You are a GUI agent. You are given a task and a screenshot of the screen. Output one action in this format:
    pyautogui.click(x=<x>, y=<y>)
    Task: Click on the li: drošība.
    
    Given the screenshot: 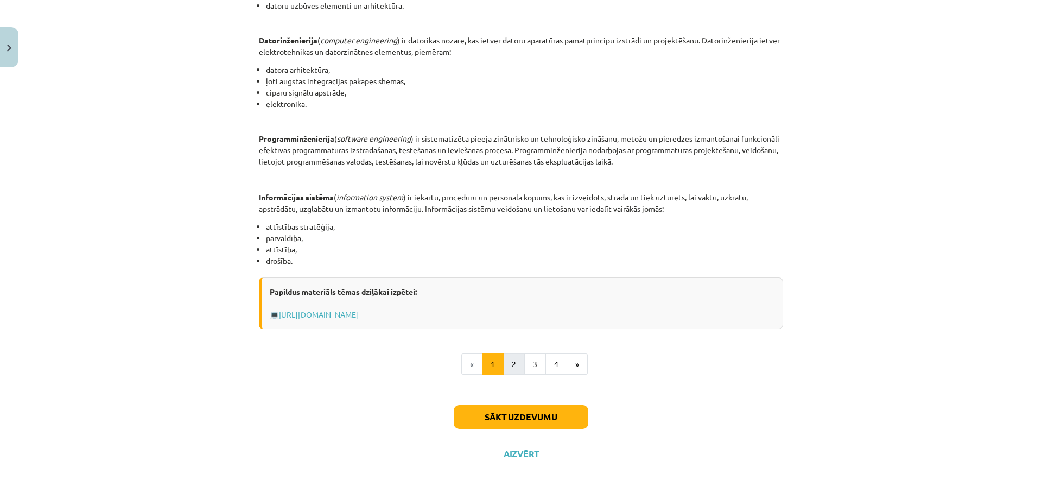 What is the action you would take?
    pyautogui.click(x=524, y=261)
    